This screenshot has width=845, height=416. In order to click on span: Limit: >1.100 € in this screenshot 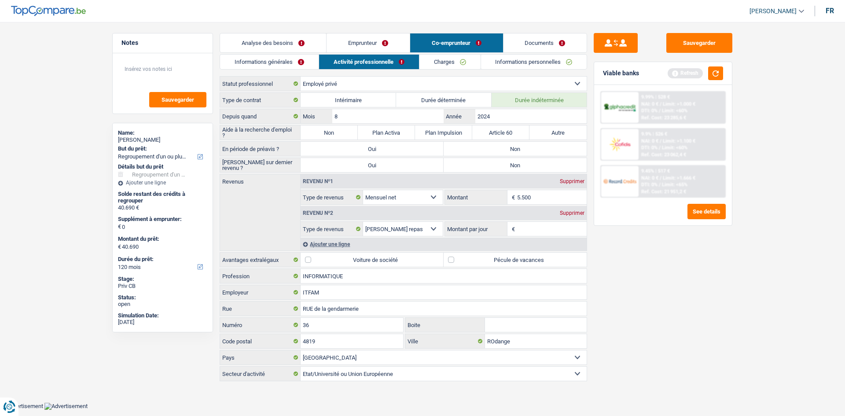, I will do `click(679, 141)`.